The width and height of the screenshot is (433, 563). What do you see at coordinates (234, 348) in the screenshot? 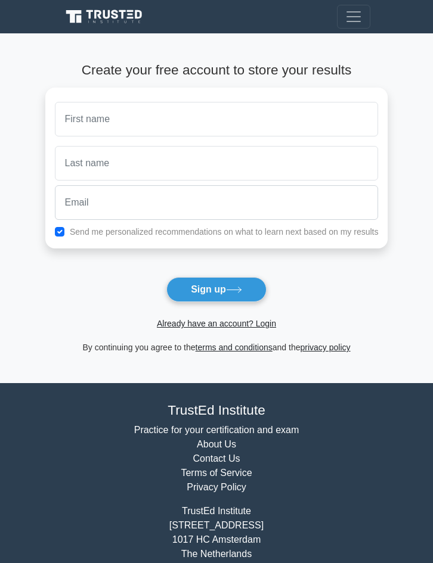
I see `a: terms and conditions` at bounding box center [234, 348].